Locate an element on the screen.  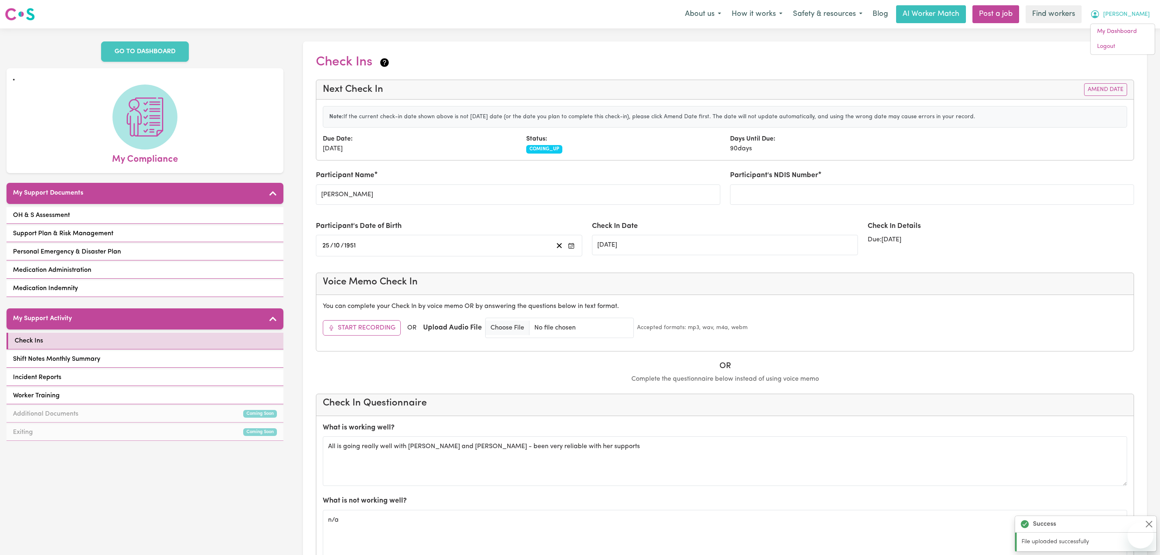
label: What is not working well? is located at coordinates (365, 501).